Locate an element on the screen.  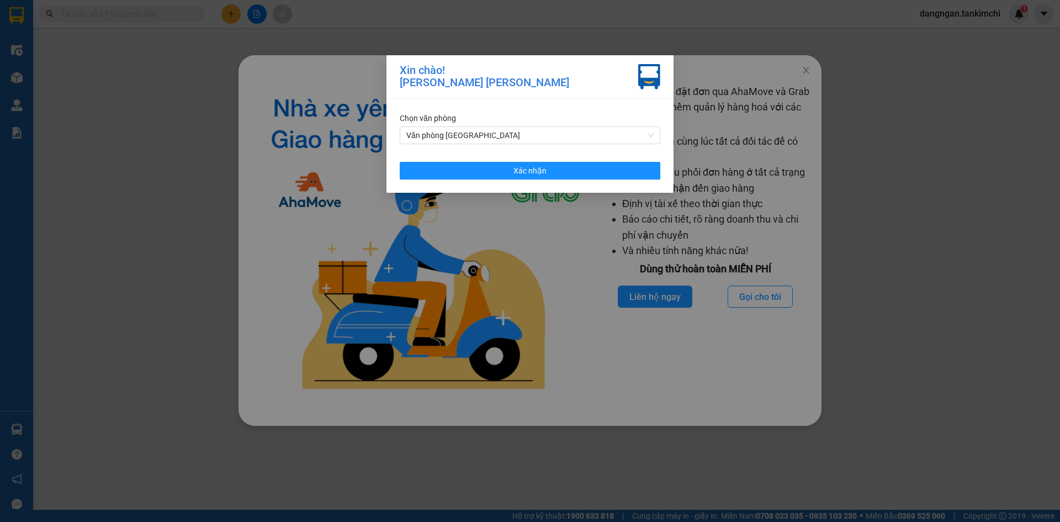
img: vxr-icon is located at coordinates (649, 77).